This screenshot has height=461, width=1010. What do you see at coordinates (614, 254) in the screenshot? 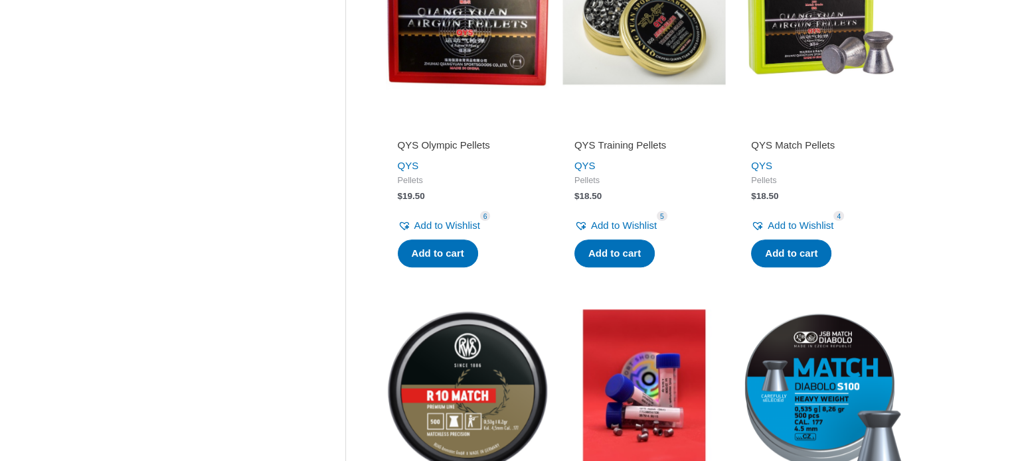
I see `a: Add to cart: “QYS Training Pellets”` at bounding box center [614, 254].